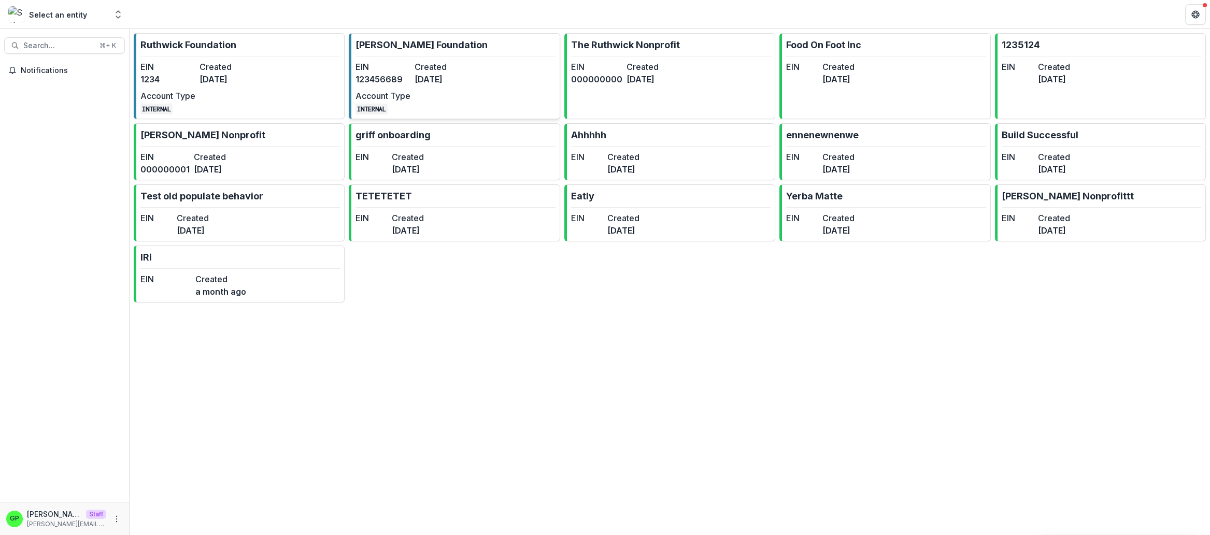  What do you see at coordinates (596, 79) in the screenshot?
I see `dd: 000000000` at bounding box center [596, 79].